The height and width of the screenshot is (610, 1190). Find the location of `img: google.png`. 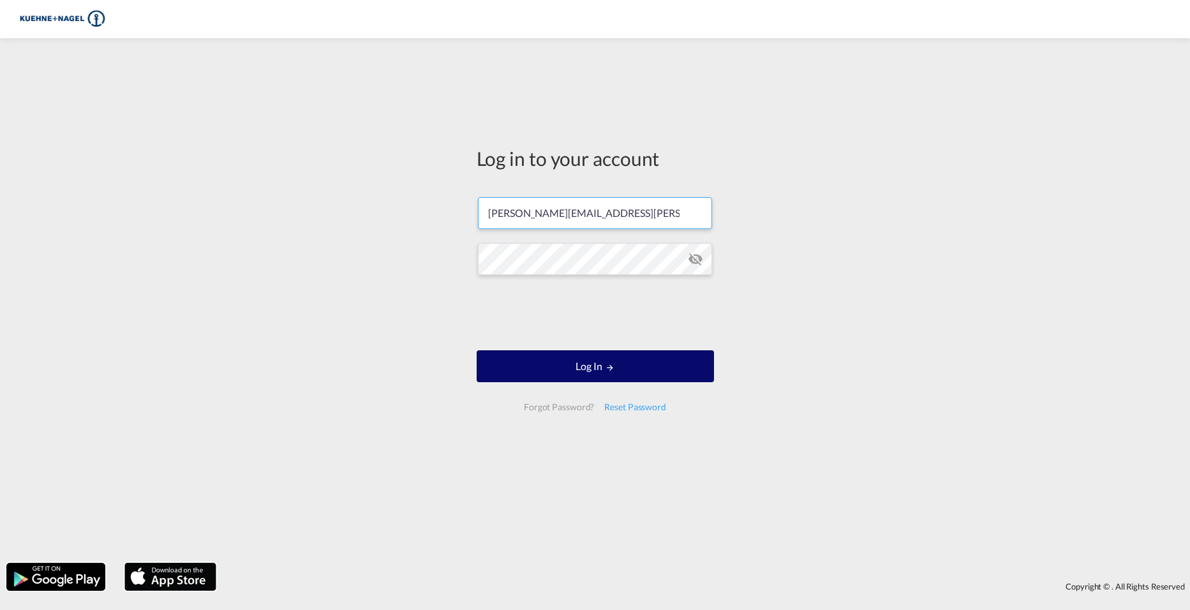

img: google.png is located at coordinates (56, 577).